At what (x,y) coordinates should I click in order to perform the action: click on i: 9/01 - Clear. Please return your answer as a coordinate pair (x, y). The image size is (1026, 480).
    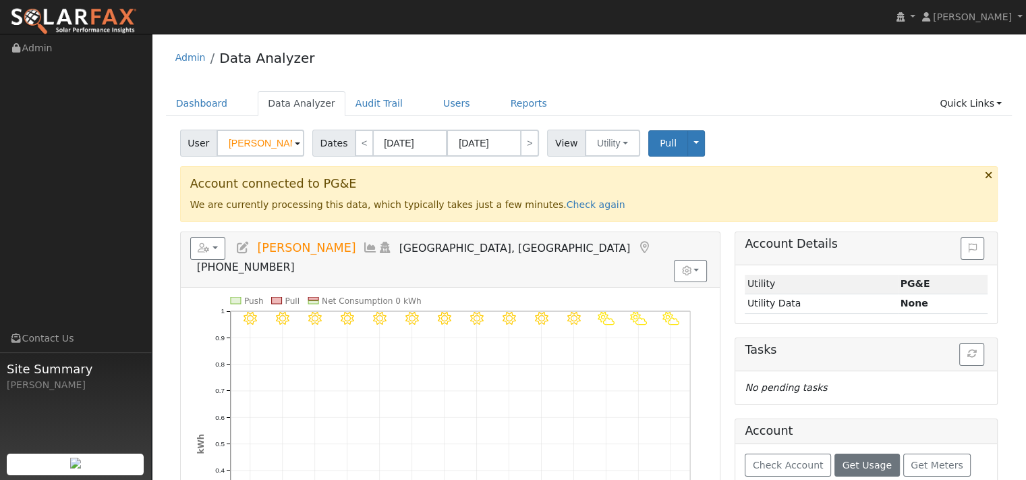
    Looking at the image, I should click on (574, 318).